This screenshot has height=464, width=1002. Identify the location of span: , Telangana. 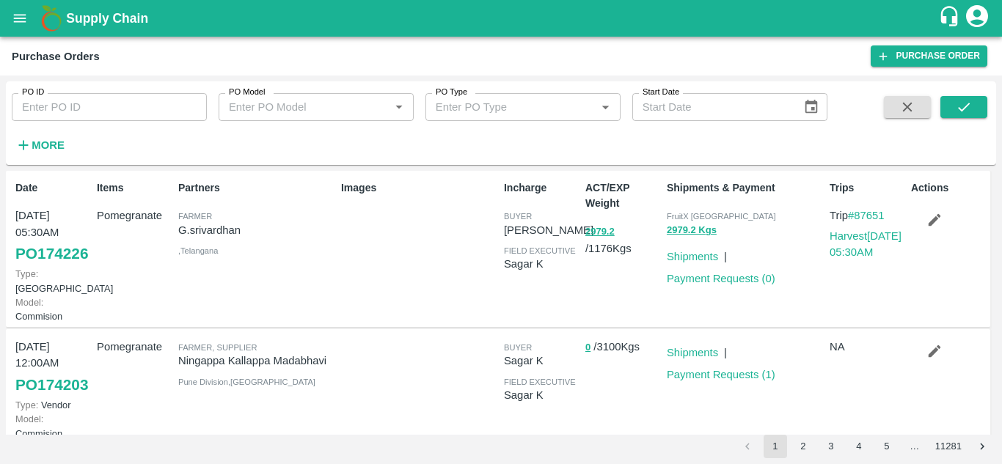
(198, 251).